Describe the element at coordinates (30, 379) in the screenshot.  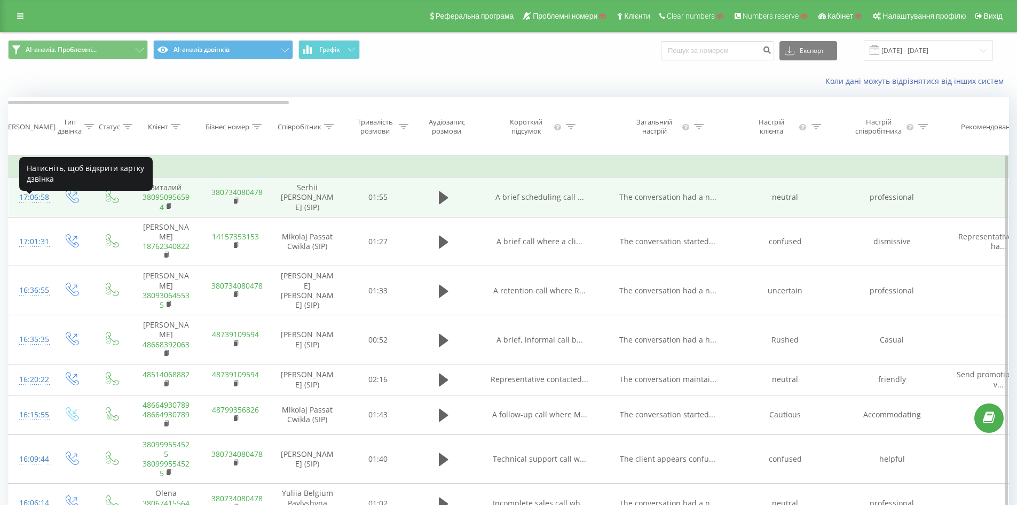
I see `div: 16:20:22` at that location.